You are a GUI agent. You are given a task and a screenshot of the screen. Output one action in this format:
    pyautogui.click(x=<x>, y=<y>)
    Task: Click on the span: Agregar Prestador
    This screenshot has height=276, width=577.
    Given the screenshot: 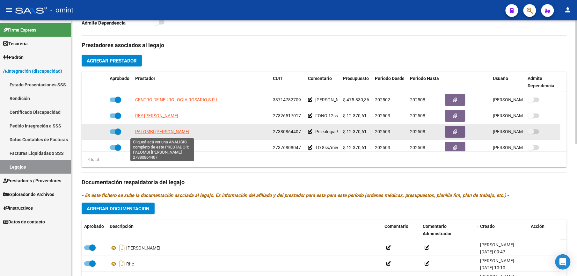 What is the action you would take?
    pyautogui.click(x=112, y=61)
    